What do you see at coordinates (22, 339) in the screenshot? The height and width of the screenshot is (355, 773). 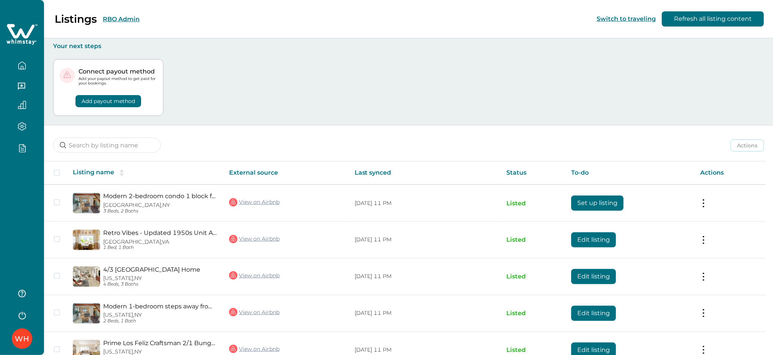 I see `div: Whimstay Host` at bounding box center [22, 339].